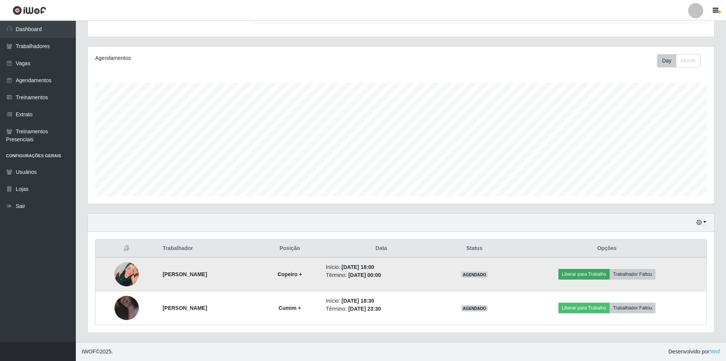 Image resolution: width=726 pixels, height=361 pixels. Describe the element at coordinates (89, 352) in the screenshot. I see `span: IWOF` at that location.